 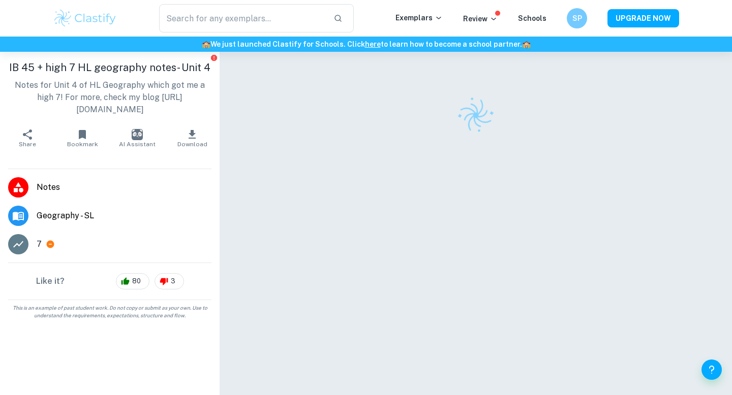 What do you see at coordinates (173, 282) in the screenshot?
I see `span: 3` at bounding box center [173, 282].